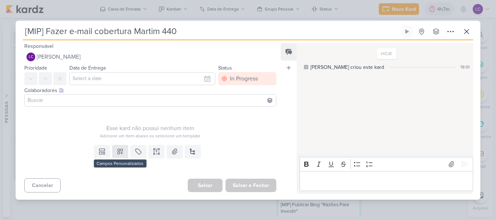 This screenshot has height=220, width=496. What do you see at coordinates (36, 68) in the screenshot?
I see `label: Prioridade` at bounding box center [36, 68].